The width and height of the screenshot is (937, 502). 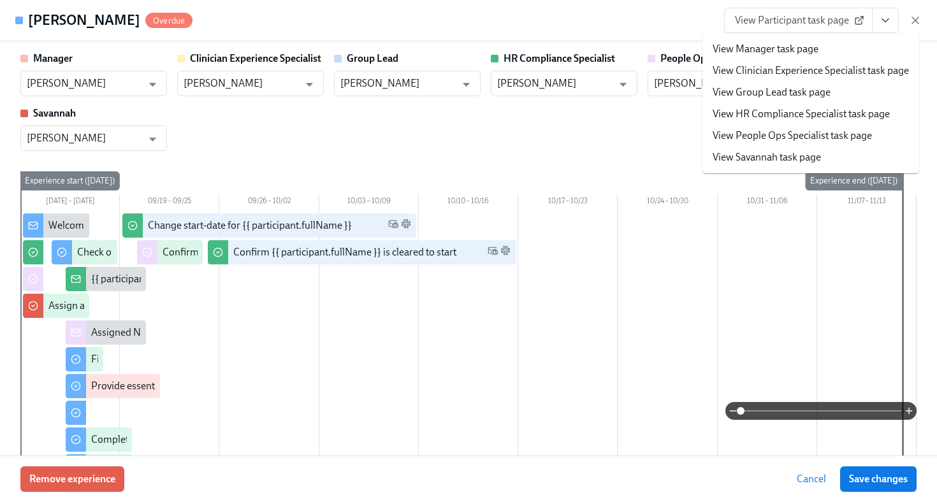 I want to click on div: 10/17 – 10/23, so click(x=568, y=203).